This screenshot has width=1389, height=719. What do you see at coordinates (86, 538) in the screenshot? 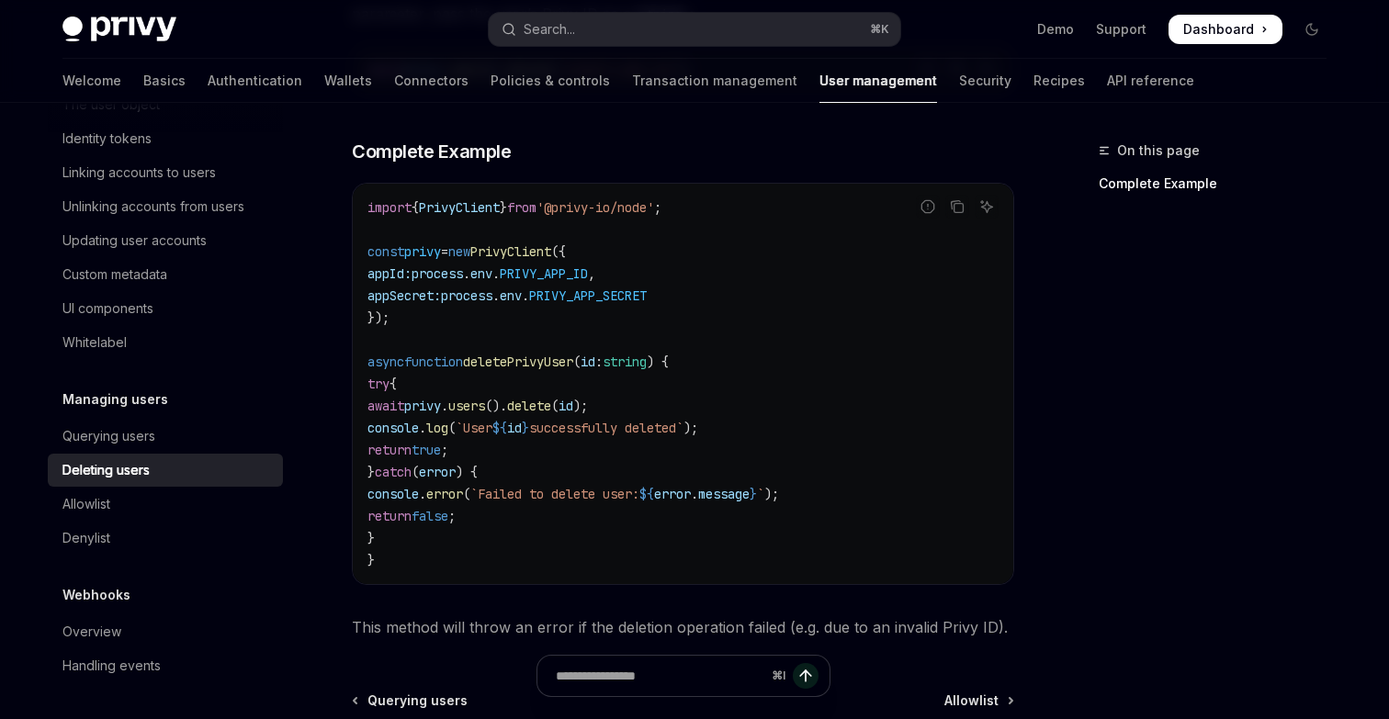
I see `div: Denylist` at bounding box center [86, 538].